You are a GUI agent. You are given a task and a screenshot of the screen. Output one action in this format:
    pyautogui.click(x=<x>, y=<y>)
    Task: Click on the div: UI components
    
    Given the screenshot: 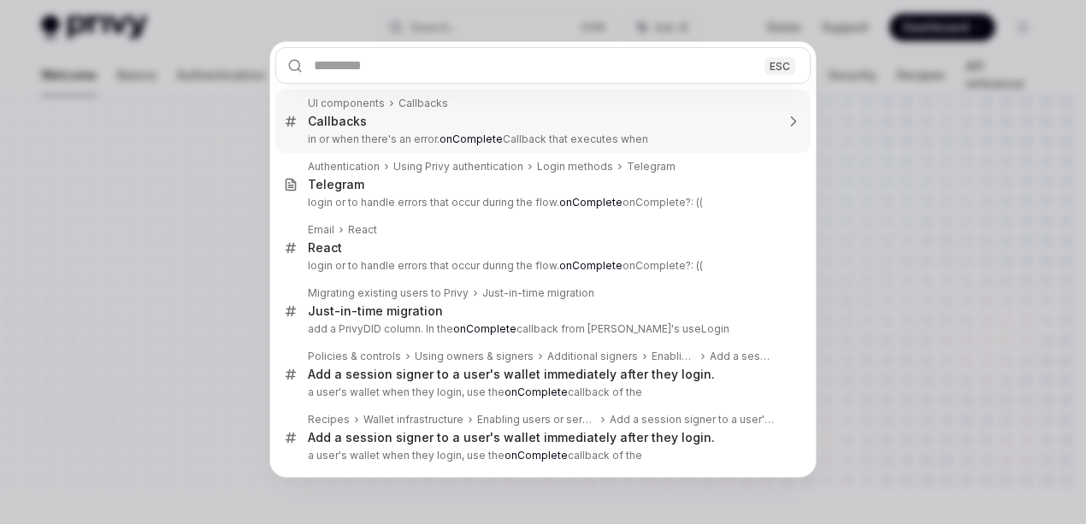 What is the action you would take?
    pyautogui.click(x=346, y=103)
    